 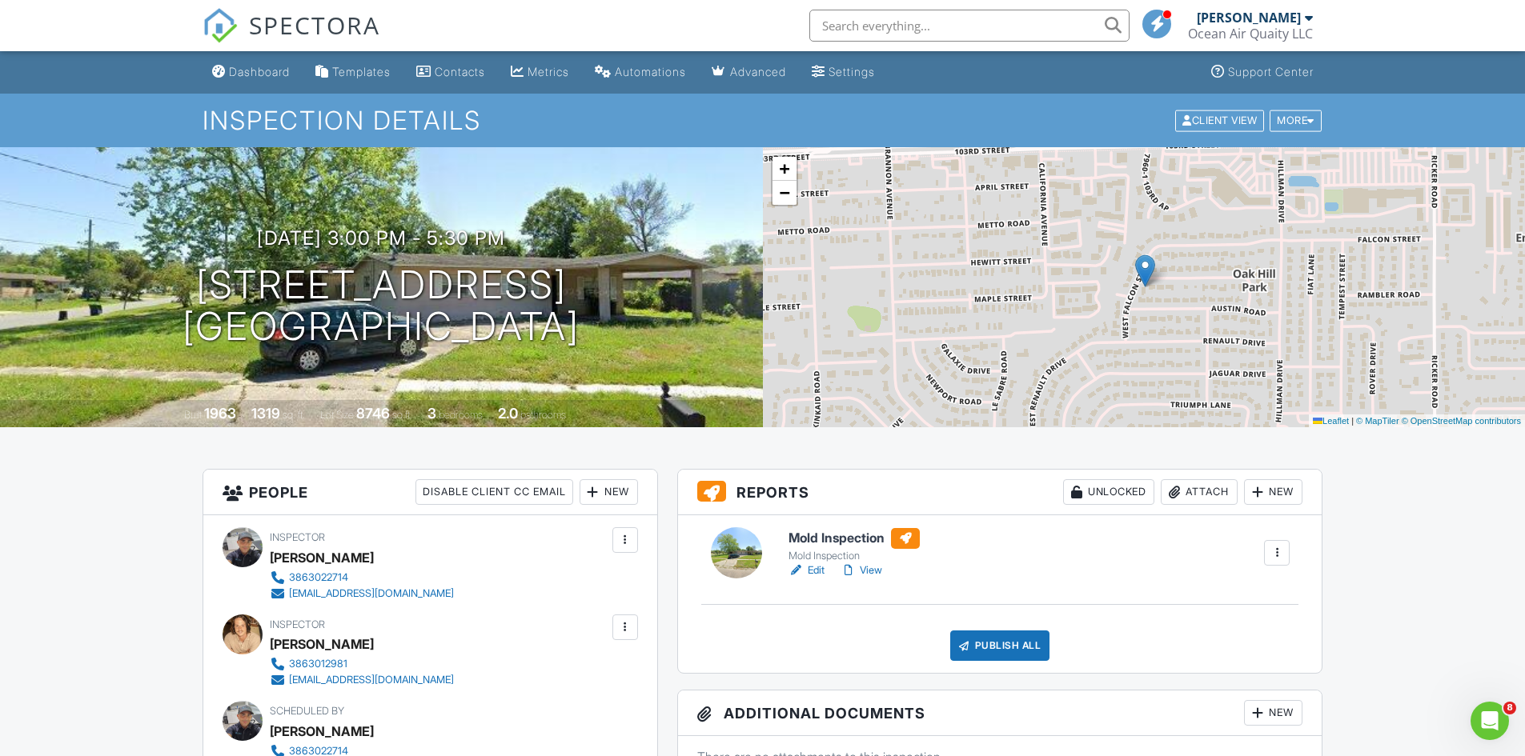 What do you see at coordinates (843, 72) in the screenshot?
I see `a: Settings` at bounding box center [843, 72].